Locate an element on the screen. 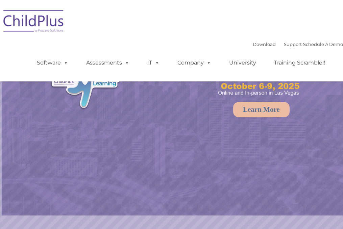 Image resolution: width=343 pixels, height=229 pixels. a: Learn More is located at coordinates (261, 109).